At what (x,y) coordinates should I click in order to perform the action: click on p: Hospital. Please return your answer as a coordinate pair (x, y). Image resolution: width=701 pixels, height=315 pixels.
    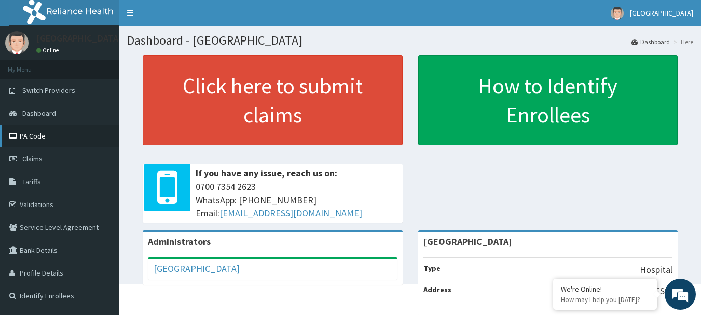
    Looking at the image, I should click on (656, 270).